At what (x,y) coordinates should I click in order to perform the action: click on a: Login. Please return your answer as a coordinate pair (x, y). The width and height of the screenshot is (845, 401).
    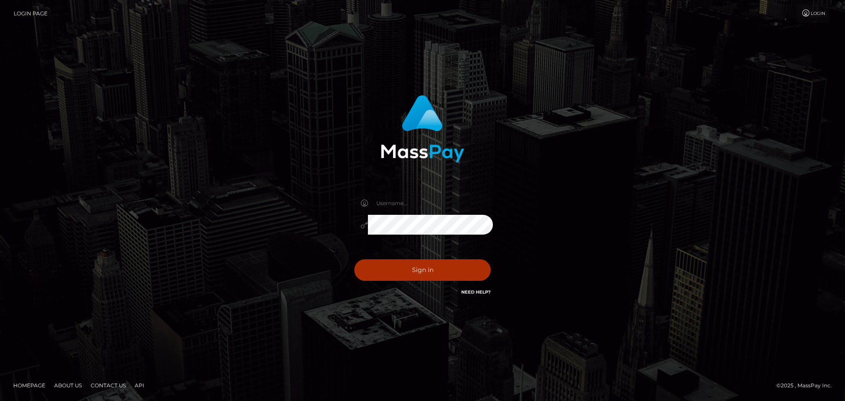
    Looking at the image, I should click on (814, 14).